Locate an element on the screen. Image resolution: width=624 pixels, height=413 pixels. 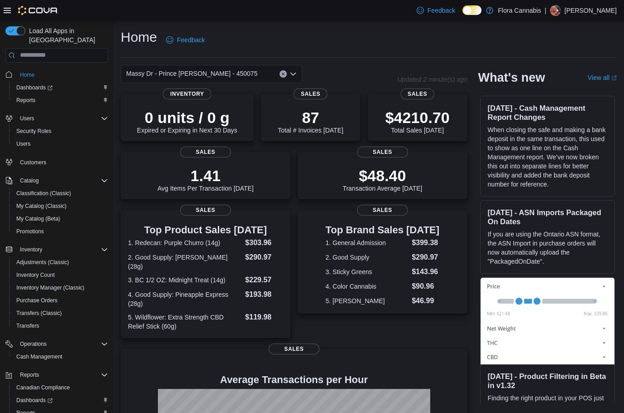
button: Open list of options is located at coordinates (293, 74).